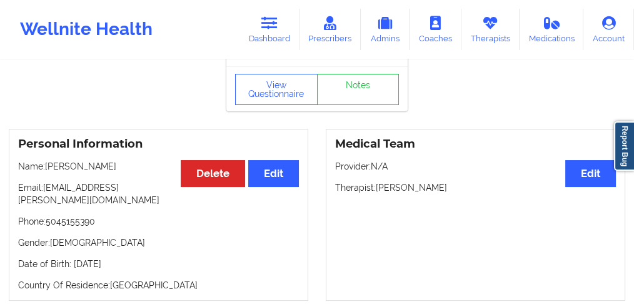  What do you see at coordinates (475, 144) in the screenshot?
I see `h3: Medical Team` at bounding box center [475, 144].